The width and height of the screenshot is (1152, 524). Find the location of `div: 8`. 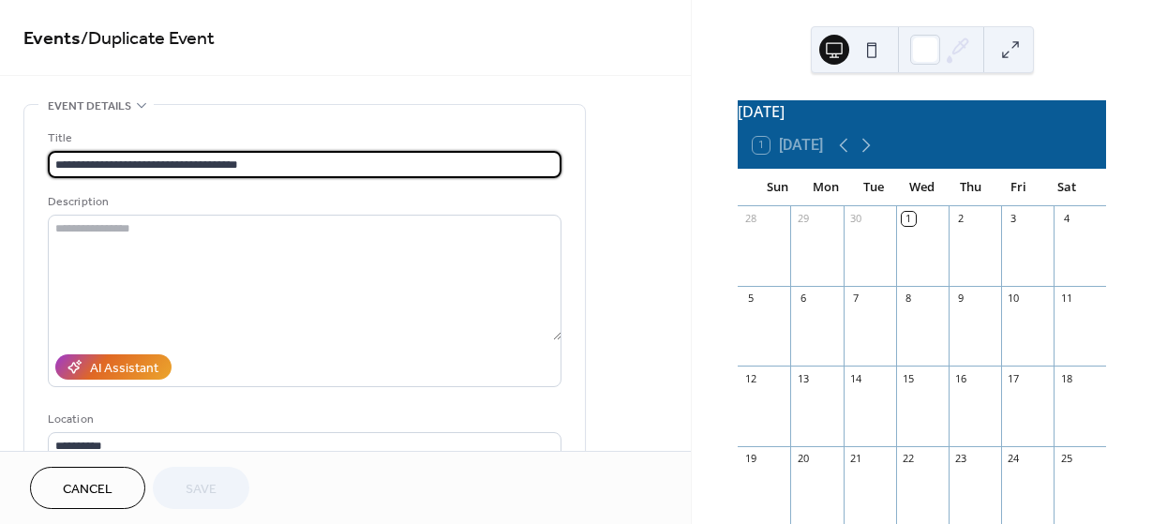

div: 8 is located at coordinates (908, 298).